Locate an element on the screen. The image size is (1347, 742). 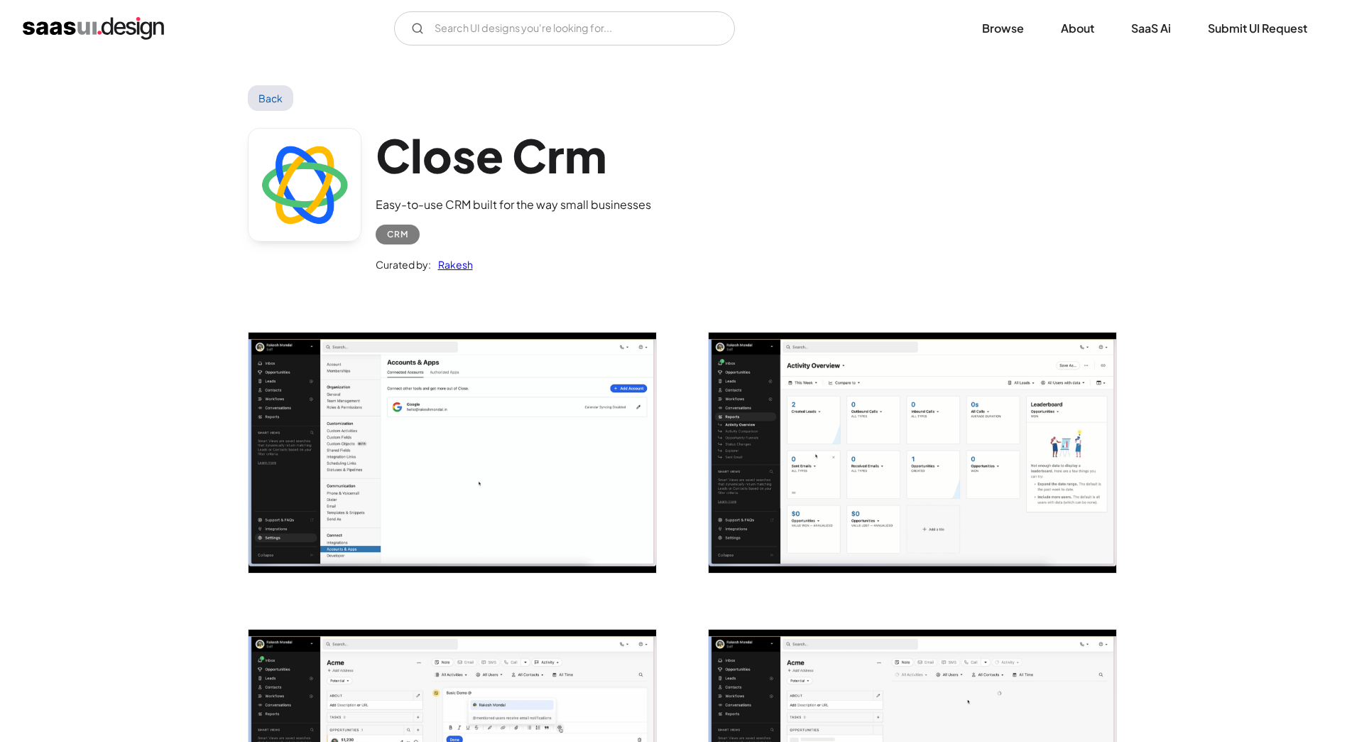
form: Email Form is located at coordinates (565, 28).